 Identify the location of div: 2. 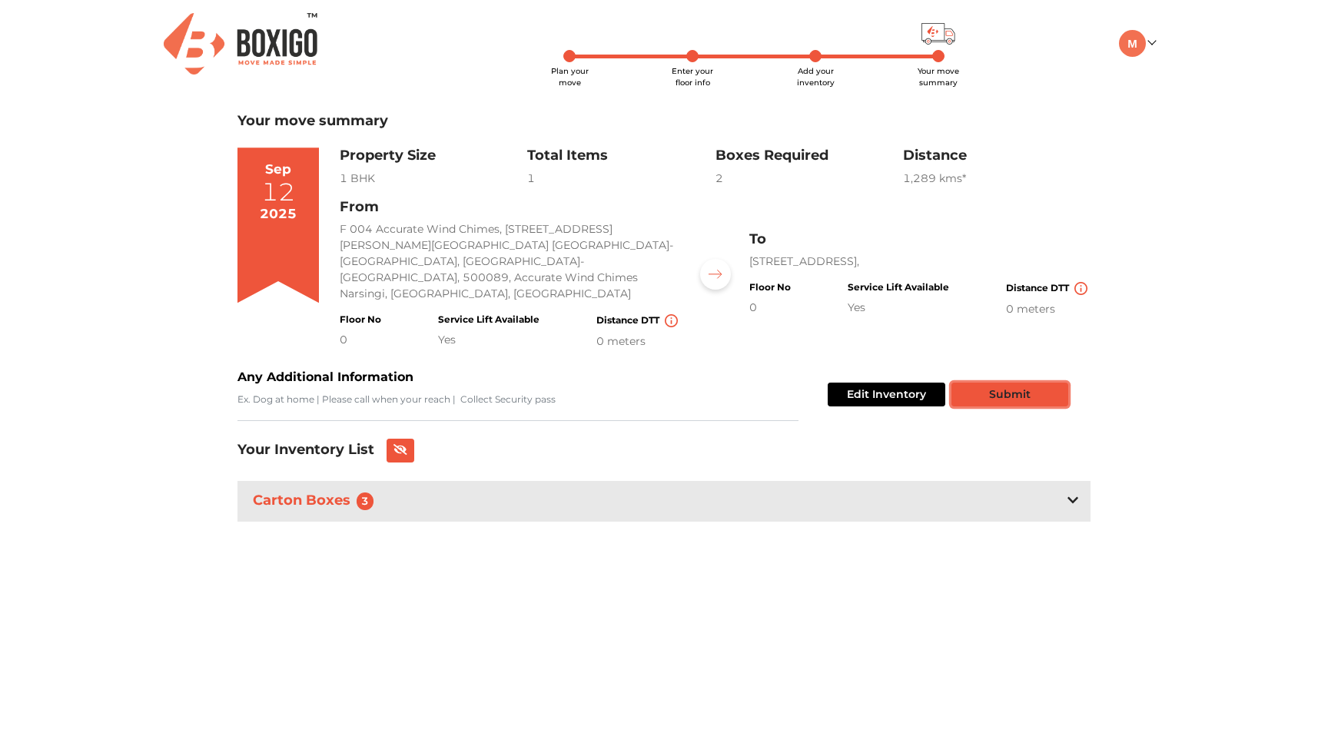
(809, 178).